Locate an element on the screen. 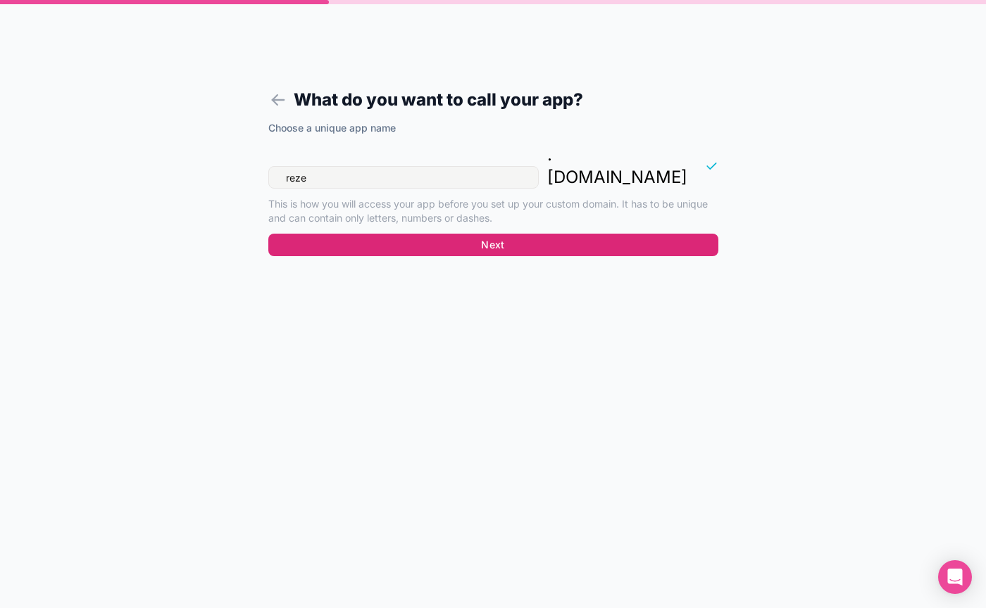 The image size is (986, 608). p: This is how you will access your app before you set up your custom domain. It has to be unique an... is located at coordinates (493, 211).